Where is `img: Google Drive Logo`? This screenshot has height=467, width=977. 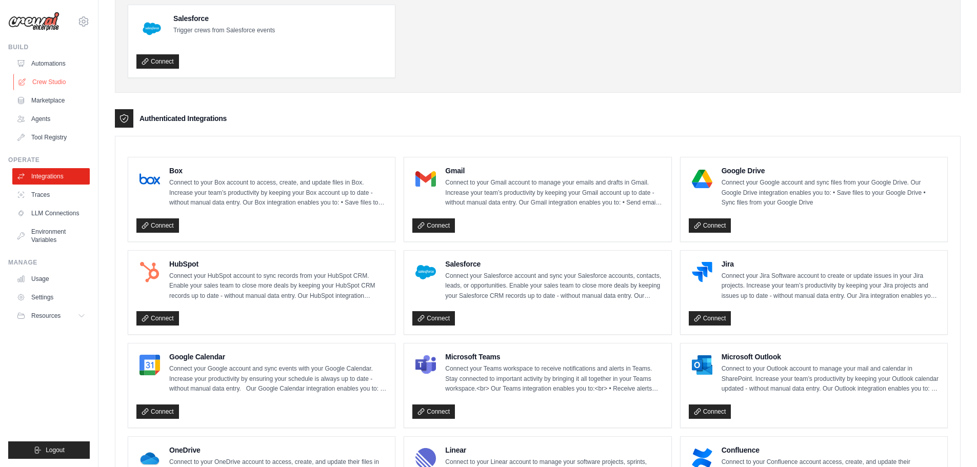
img: Google Drive Logo is located at coordinates (702, 179).